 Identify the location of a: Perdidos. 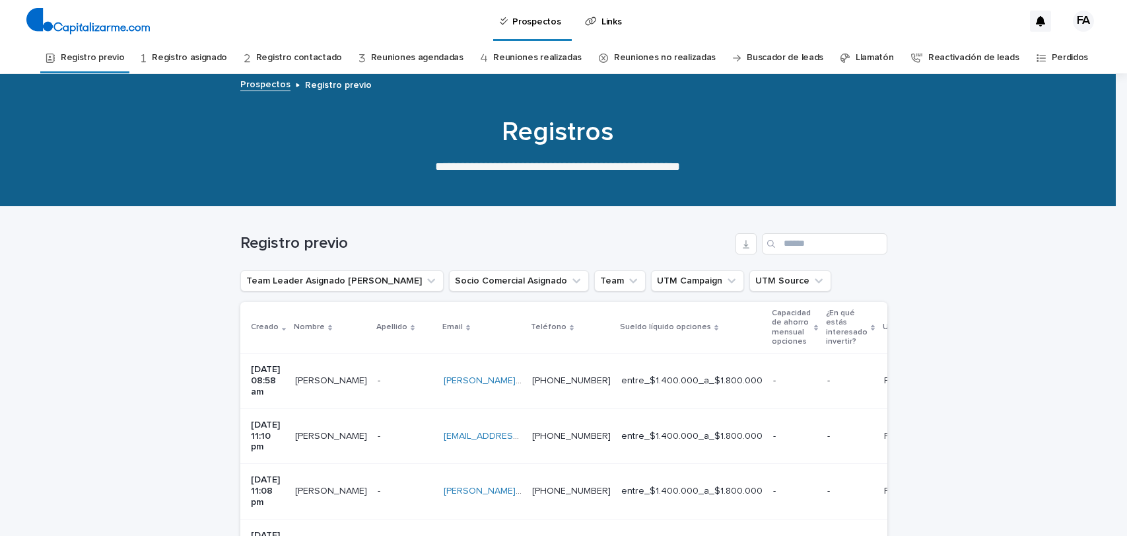
(1071, 57).